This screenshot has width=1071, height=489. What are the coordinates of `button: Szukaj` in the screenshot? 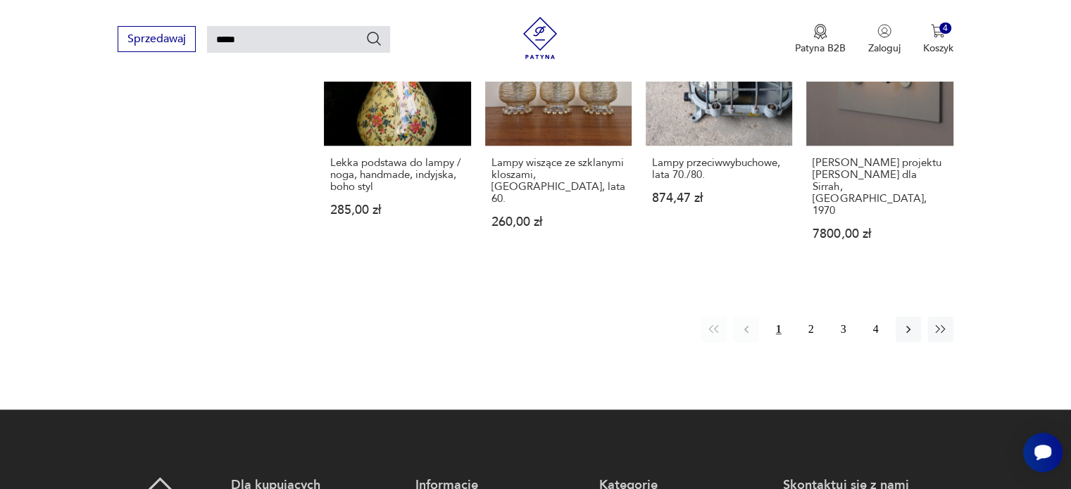 It's located at (374, 39).